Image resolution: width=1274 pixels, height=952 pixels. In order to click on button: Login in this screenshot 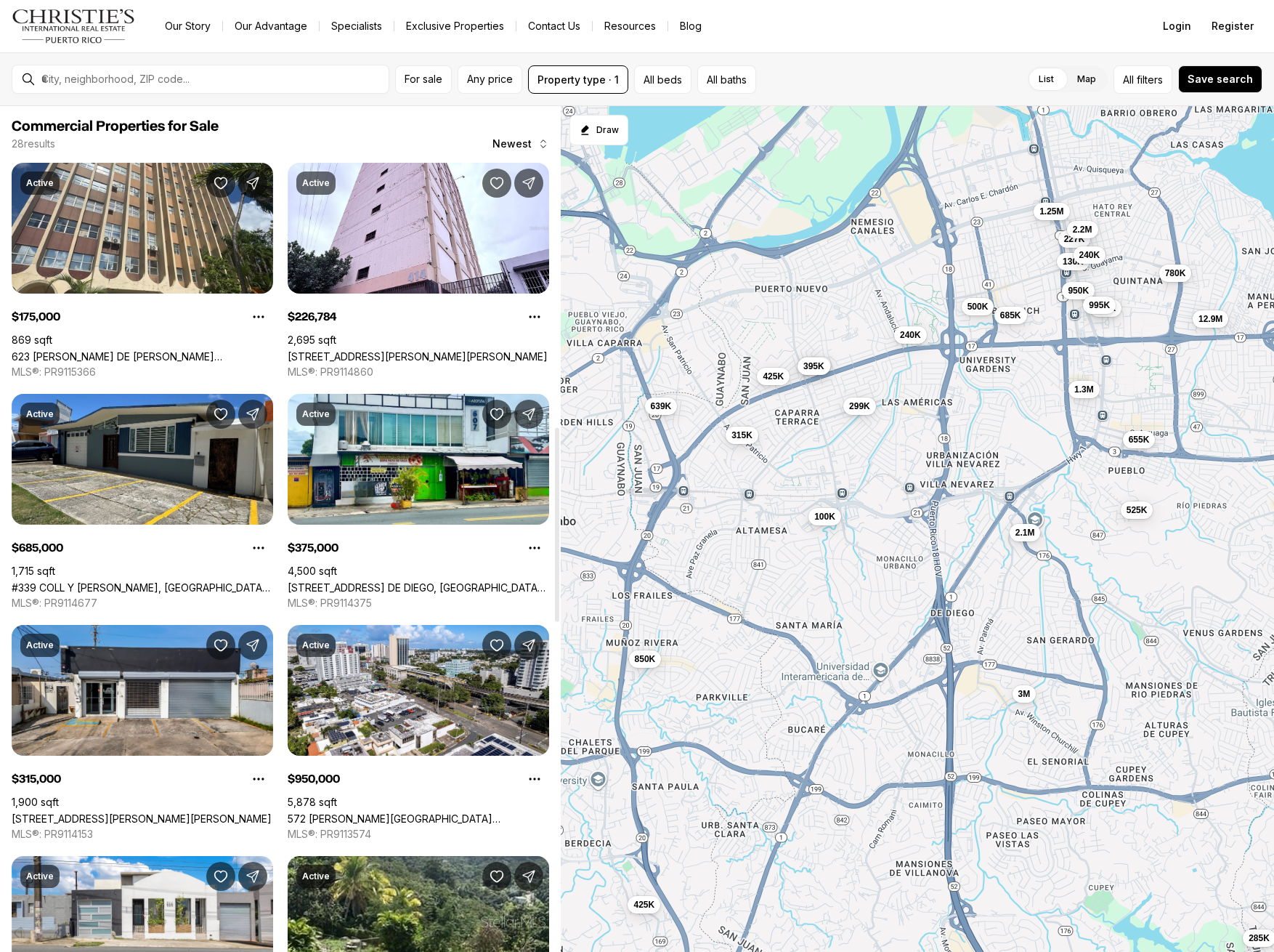, I will do `click(1176, 26)`.